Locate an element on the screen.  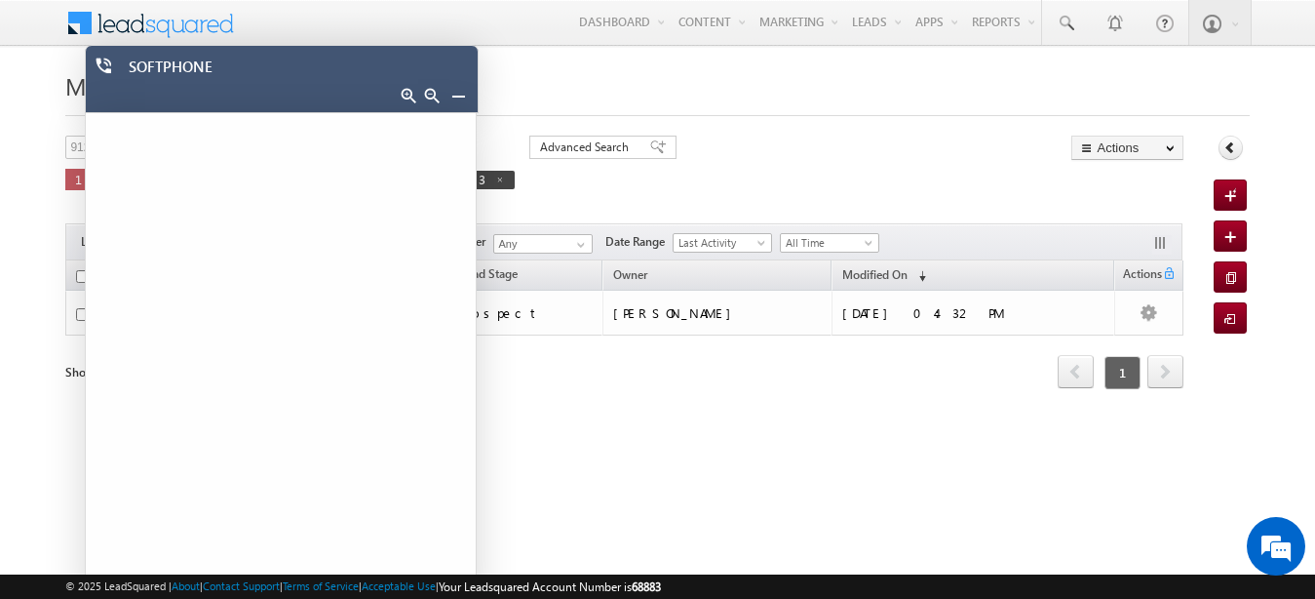
a: Acceptable Use is located at coordinates (399, 585).